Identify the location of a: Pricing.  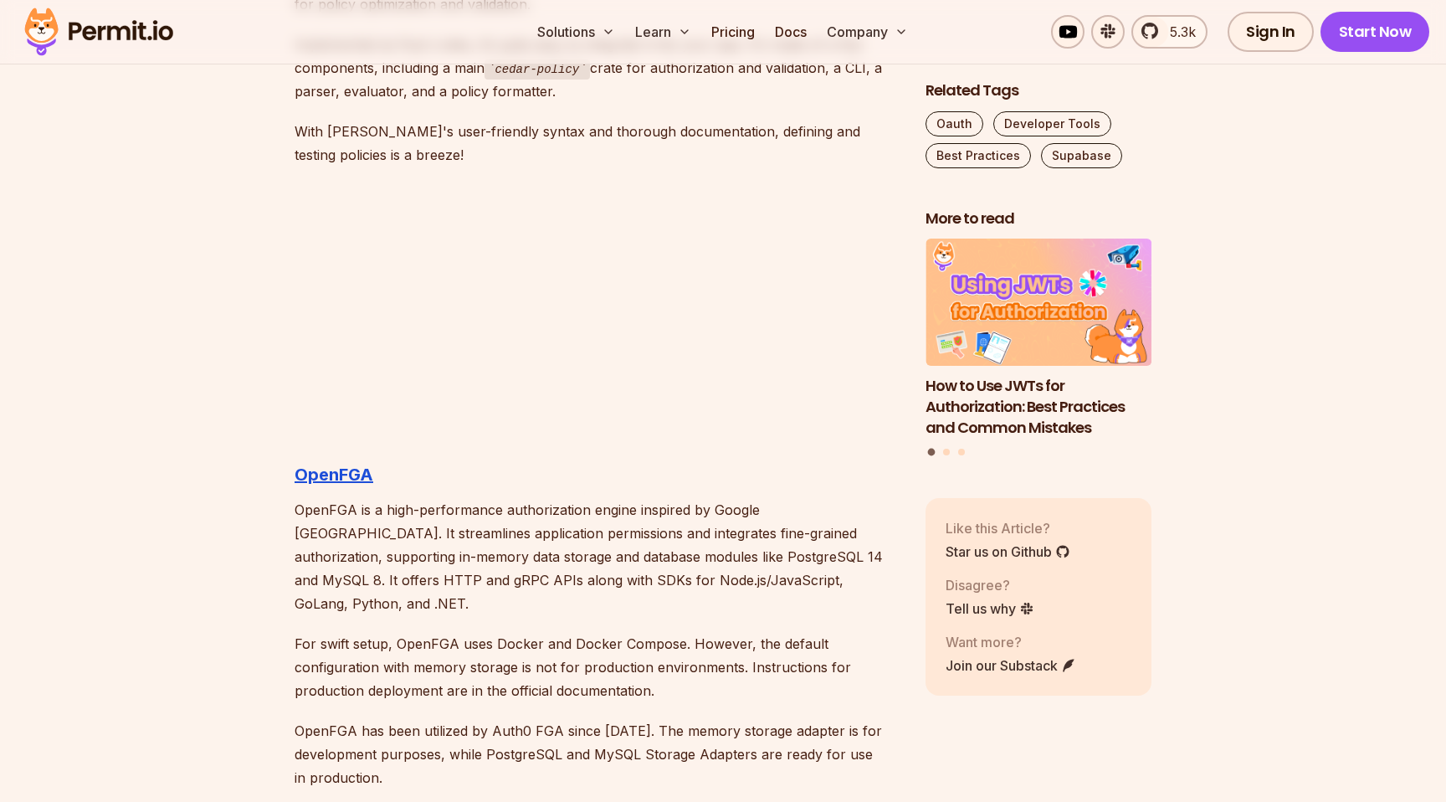
(733, 32).